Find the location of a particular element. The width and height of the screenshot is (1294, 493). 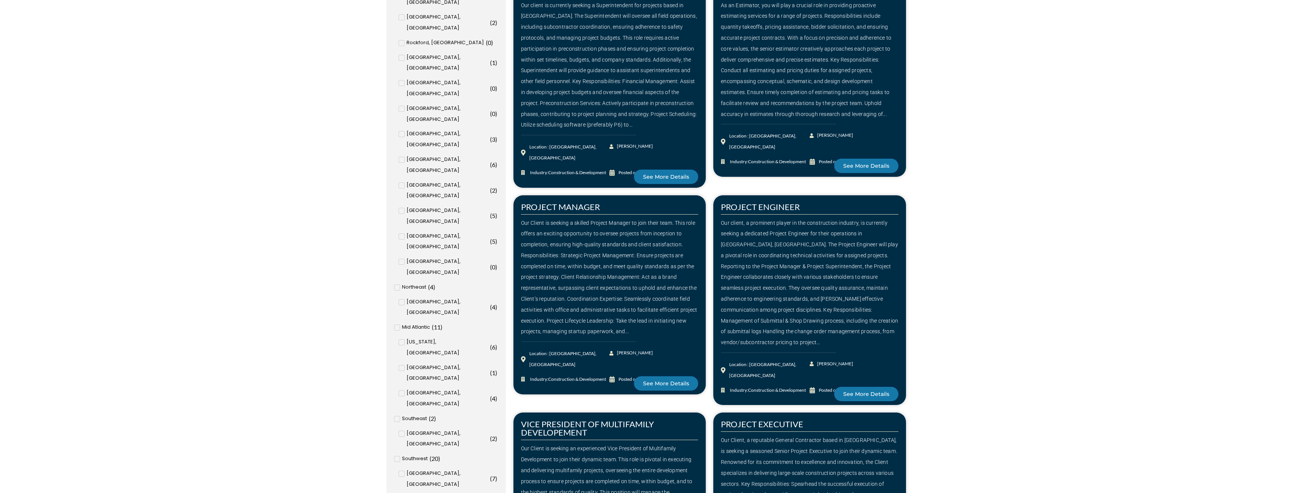

span: 3 is located at coordinates (494, 139).